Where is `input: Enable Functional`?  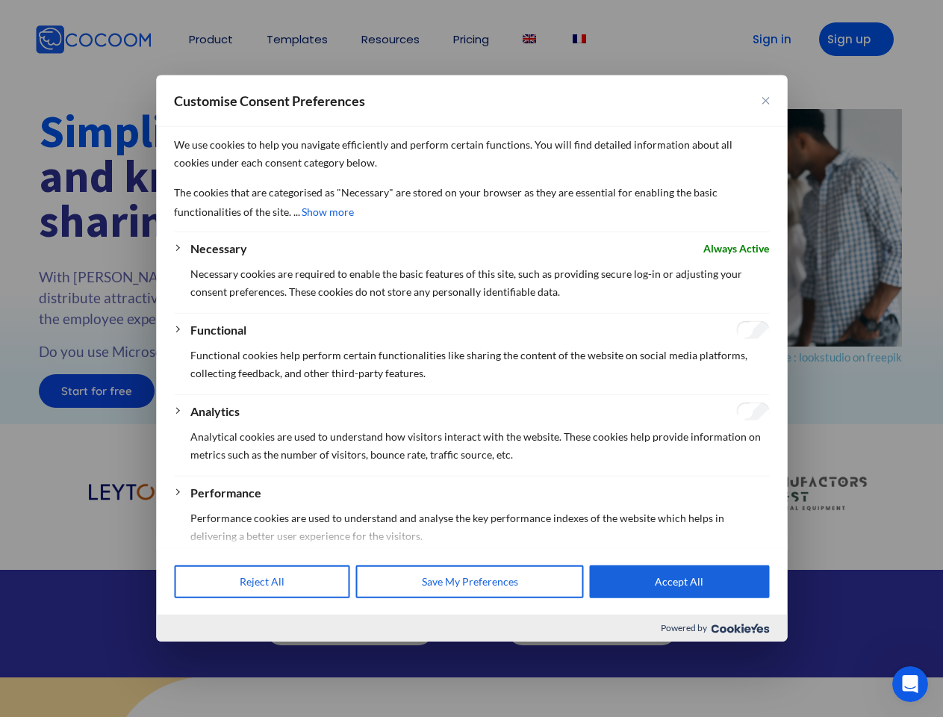 input: Enable Functional is located at coordinates (752, 330).